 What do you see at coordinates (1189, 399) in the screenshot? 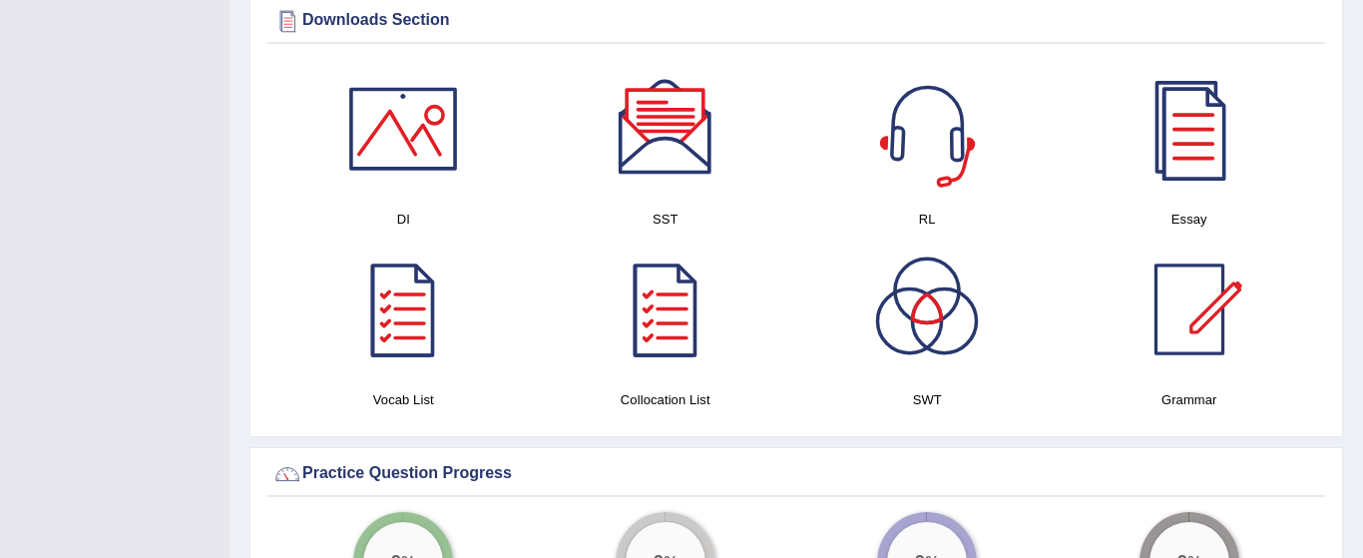
I see `h4: Grammar` at bounding box center [1189, 399].